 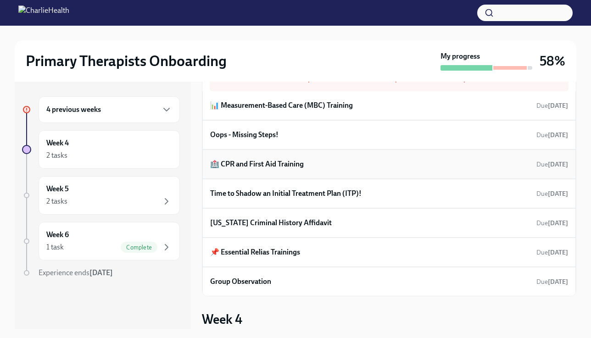 I want to click on strong: My progress, so click(x=460, y=56).